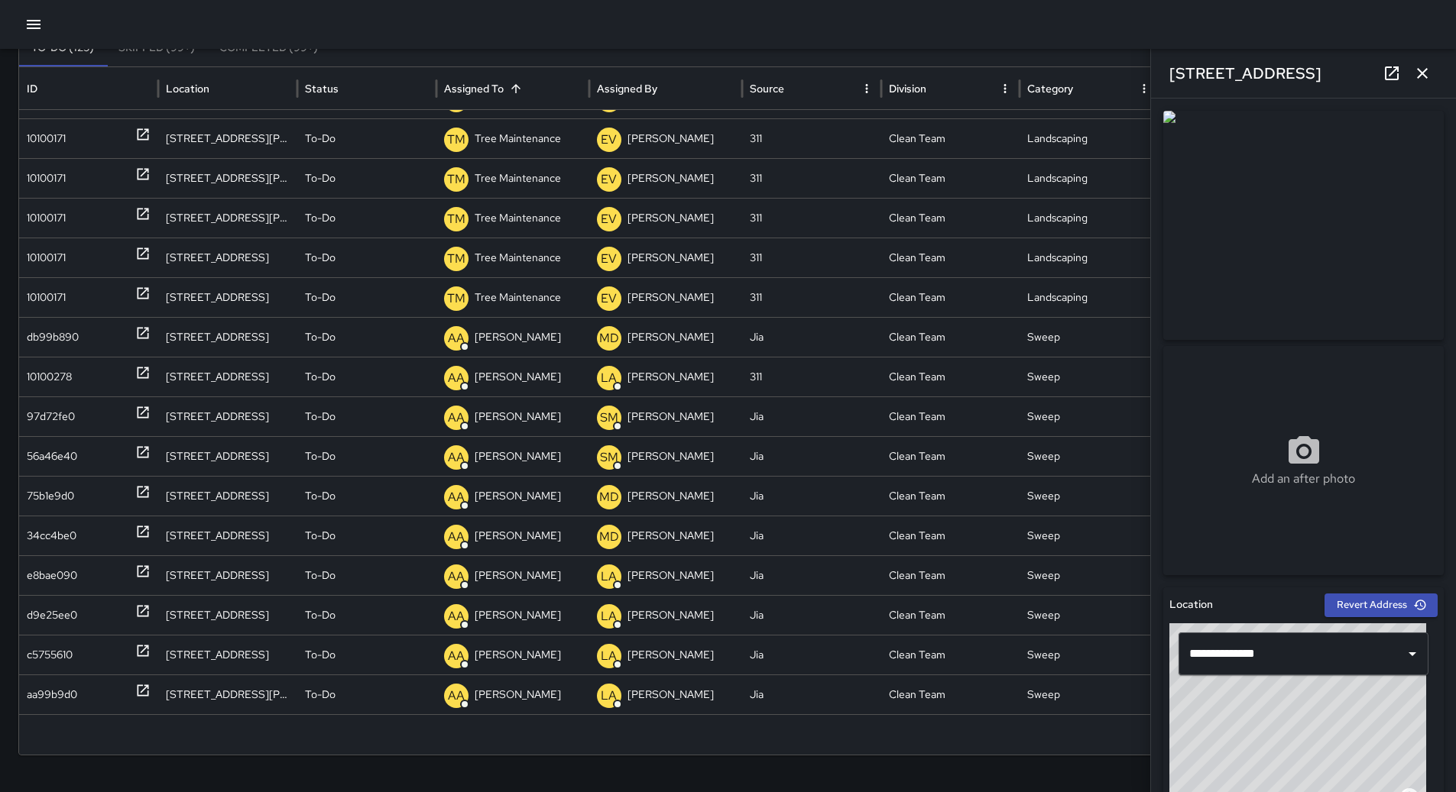 The width and height of the screenshot is (1456, 792). Describe the element at coordinates (228, 575) in the screenshot. I see `div: 284 Linden Street` at that location.